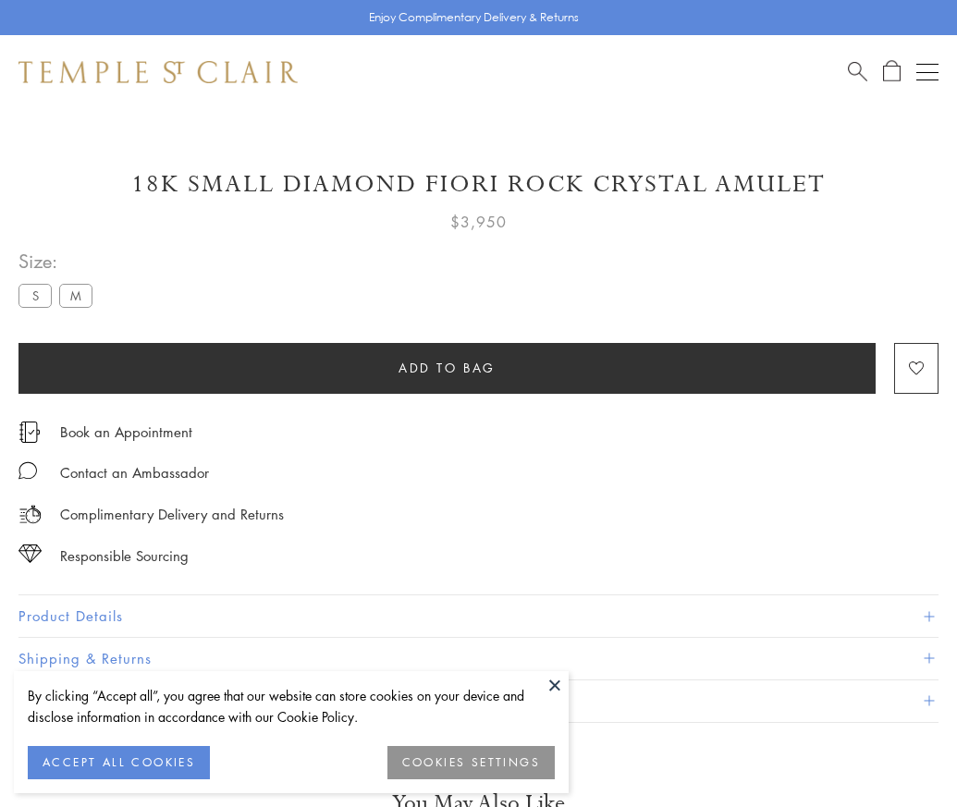 This screenshot has height=807, width=957. I want to click on p: Enjoy Complimentary Delivery & Returns, so click(473, 18).